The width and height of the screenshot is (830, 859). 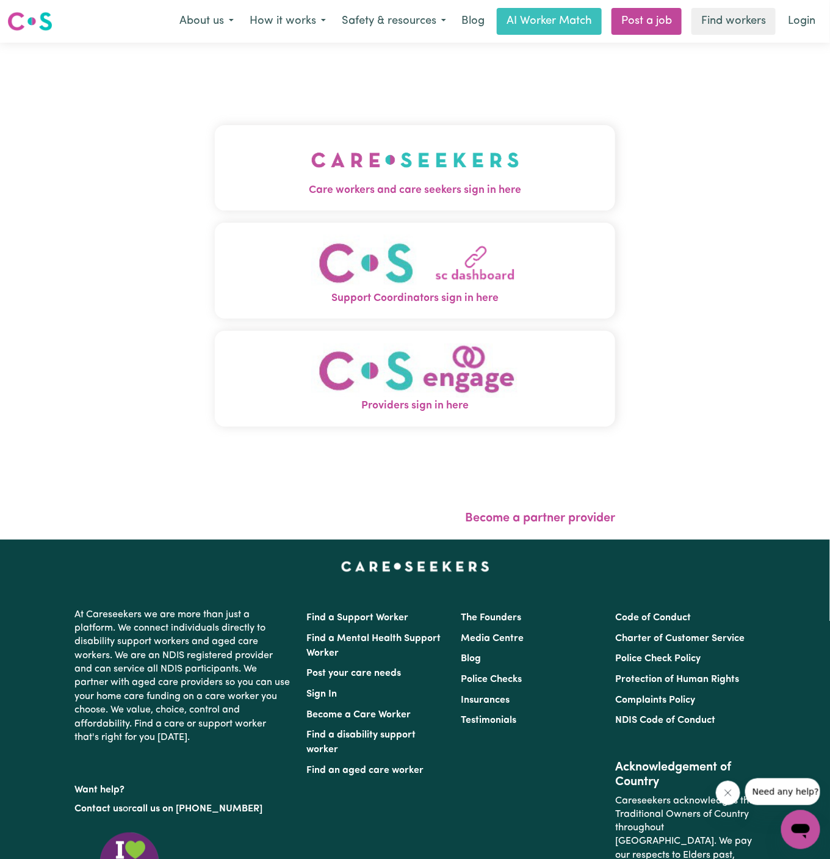 I want to click on button: Safety & resources, so click(x=394, y=21).